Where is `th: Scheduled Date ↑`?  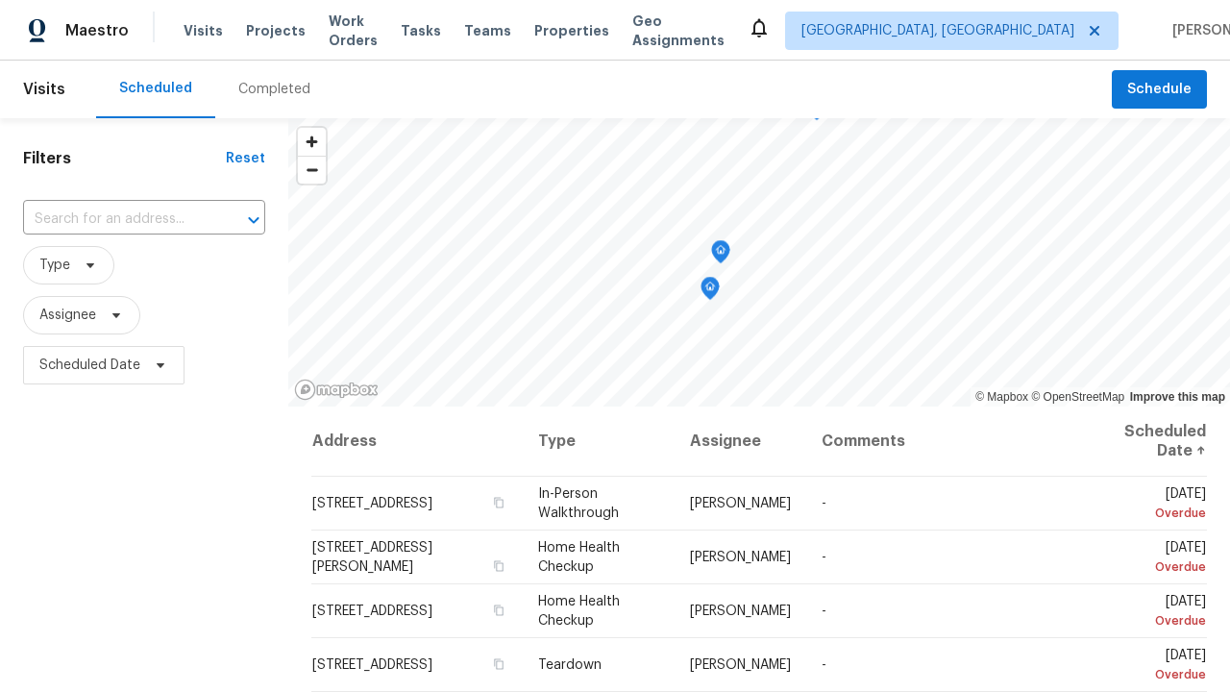
th: Scheduled Date ↑ is located at coordinates (1141, 441).